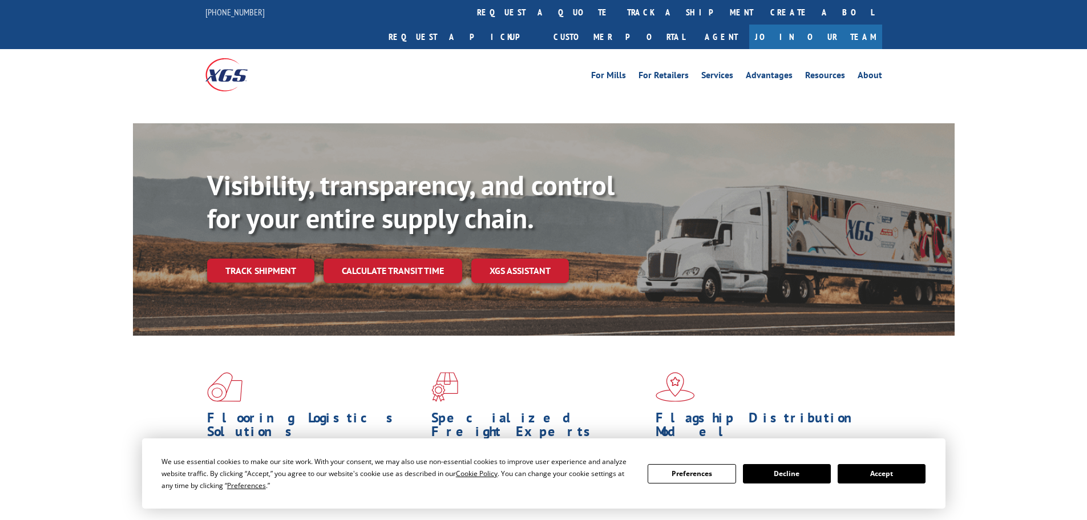 The image size is (1087, 520). I want to click on div: Cookie Consent Prompt, so click(544, 473).